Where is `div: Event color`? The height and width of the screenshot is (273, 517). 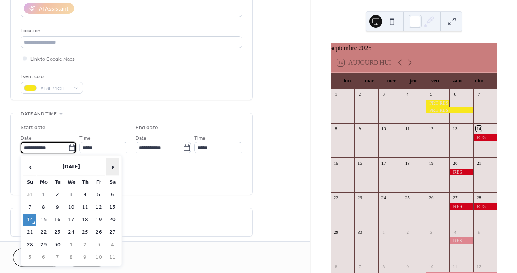 div: Event color is located at coordinates (51, 76).